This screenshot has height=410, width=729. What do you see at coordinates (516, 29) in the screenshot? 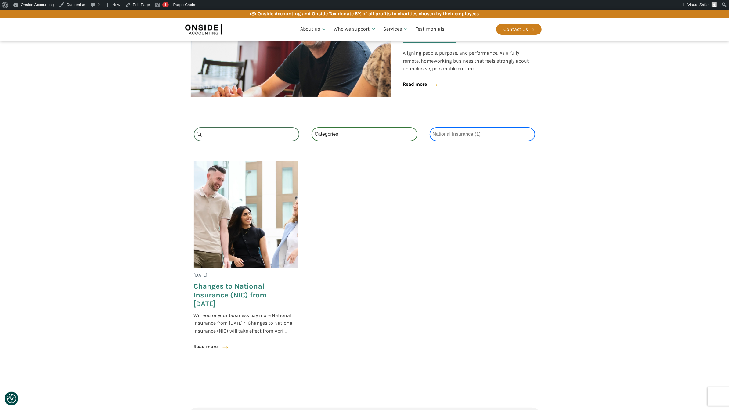
I see `div: Contact Us` at bounding box center [516, 29].